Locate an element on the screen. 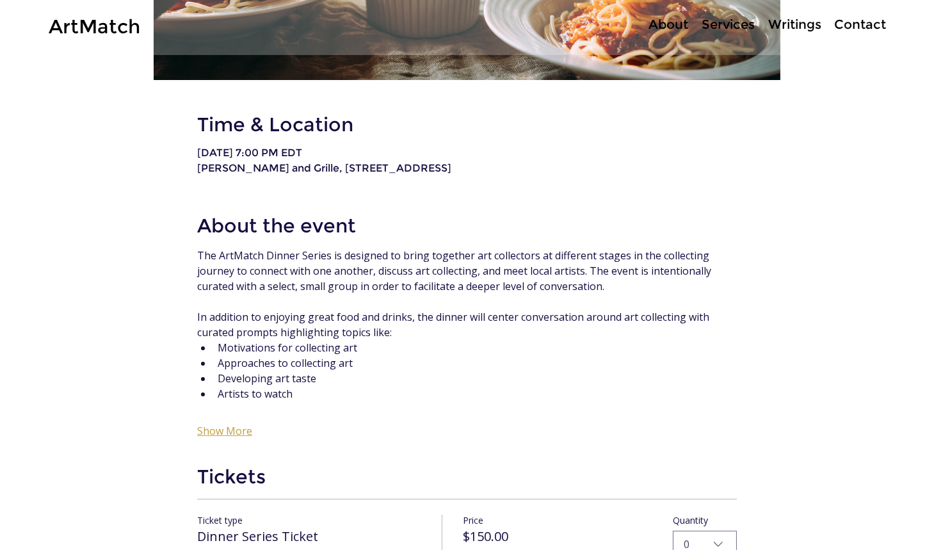 The height and width of the screenshot is (550, 934). p: Services is located at coordinates (728, 24).